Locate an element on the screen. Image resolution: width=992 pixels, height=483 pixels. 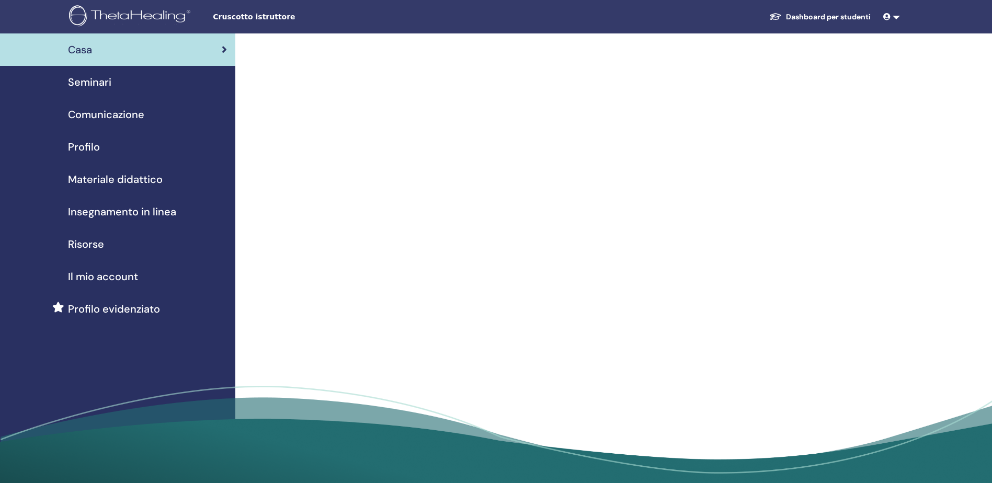
span: Comunicazione is located at coordinates (106, 115).